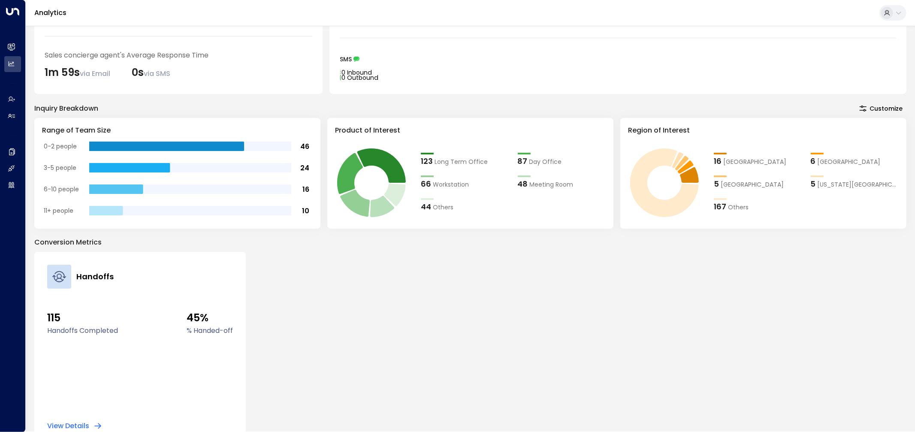 The image size is (915, 432). Describe the element at coordinates (659, 130) in the screenshot. I see `font: Region of Interest` at that location.